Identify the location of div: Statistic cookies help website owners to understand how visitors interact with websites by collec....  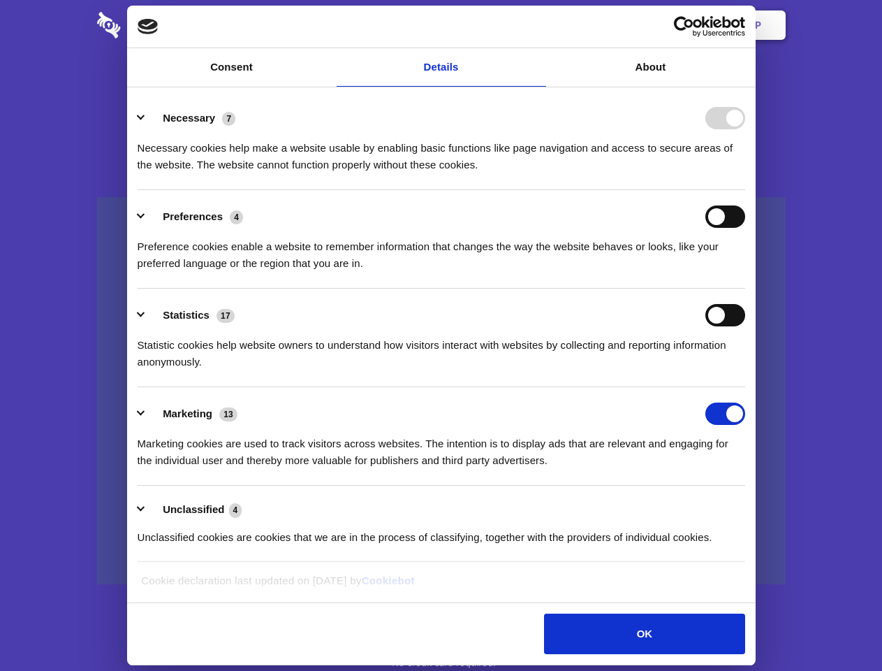
(441, 348).